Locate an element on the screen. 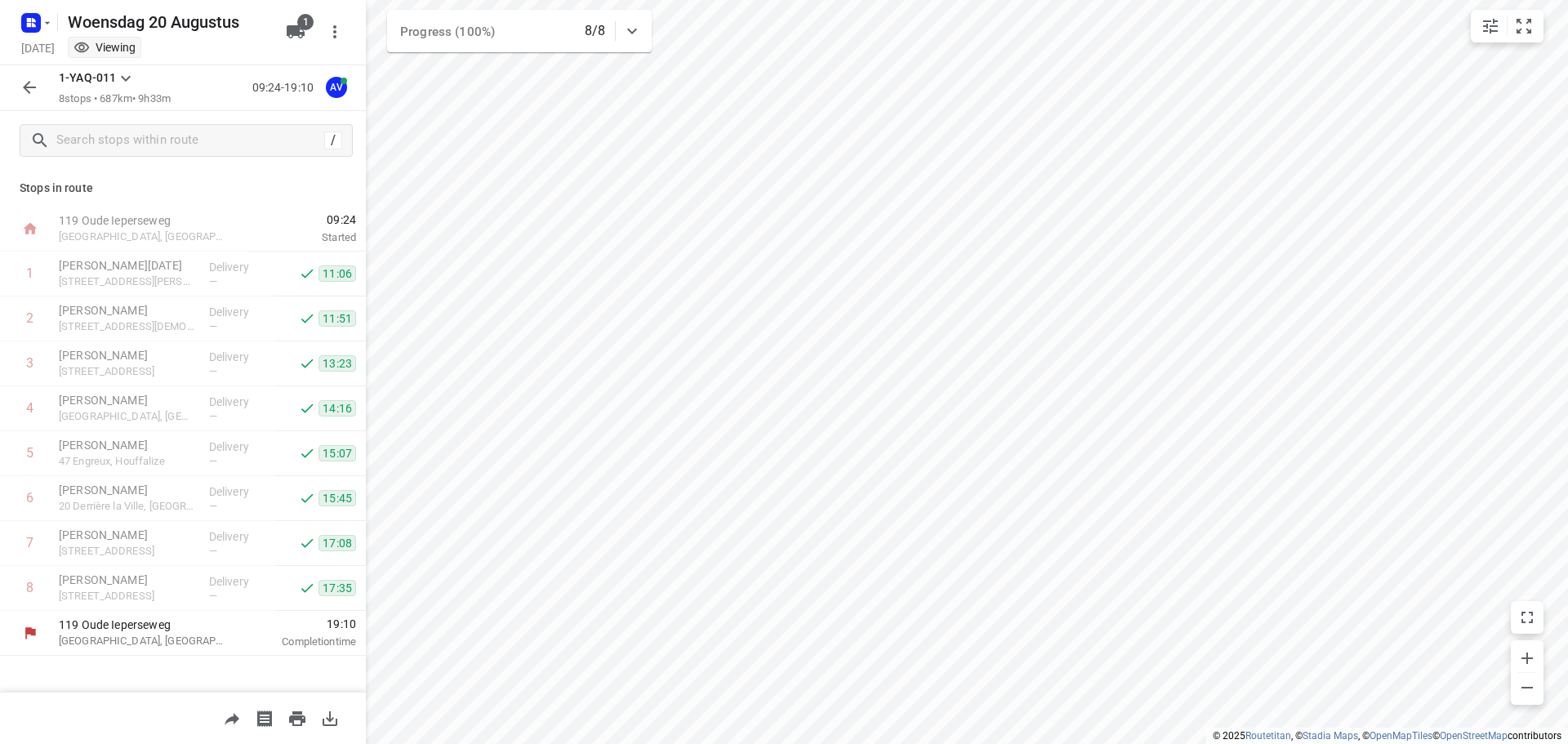 This screenshot has height=744, width=1568. span: 19:10 is located at coordinates (302, 624).